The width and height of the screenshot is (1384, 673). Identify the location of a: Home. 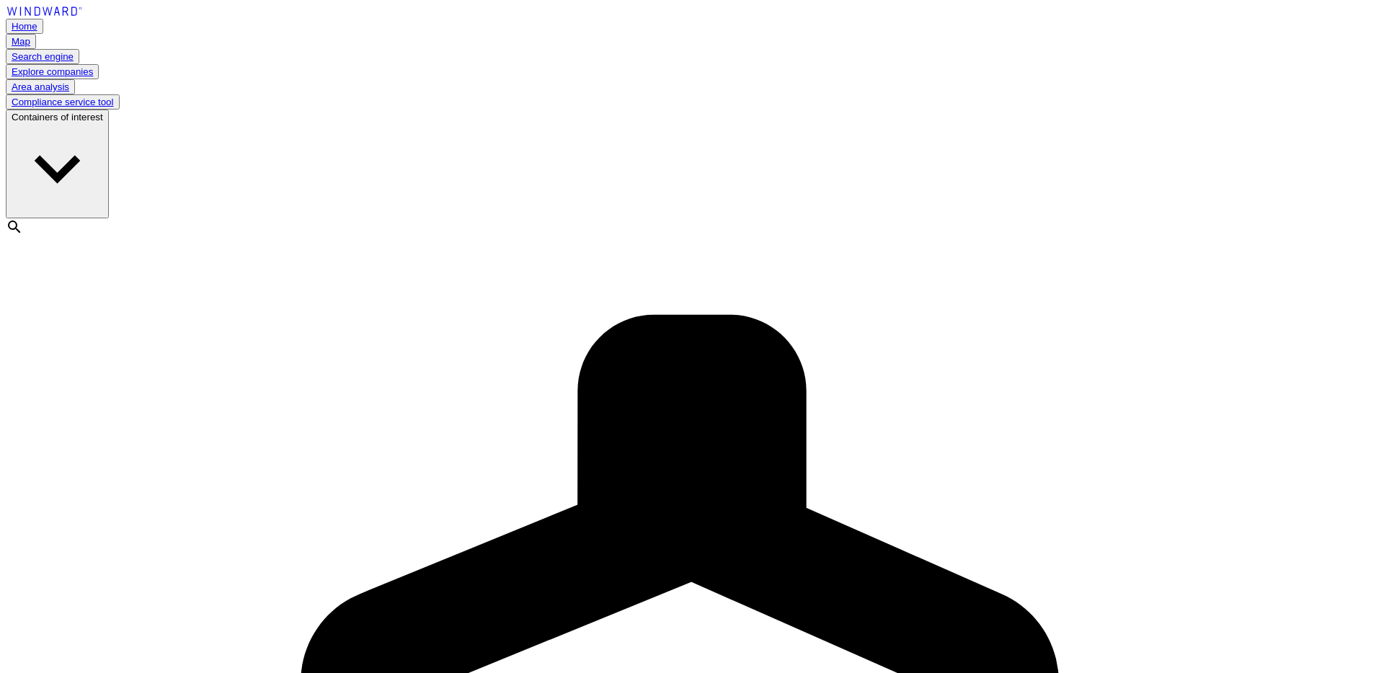
(25, 26).